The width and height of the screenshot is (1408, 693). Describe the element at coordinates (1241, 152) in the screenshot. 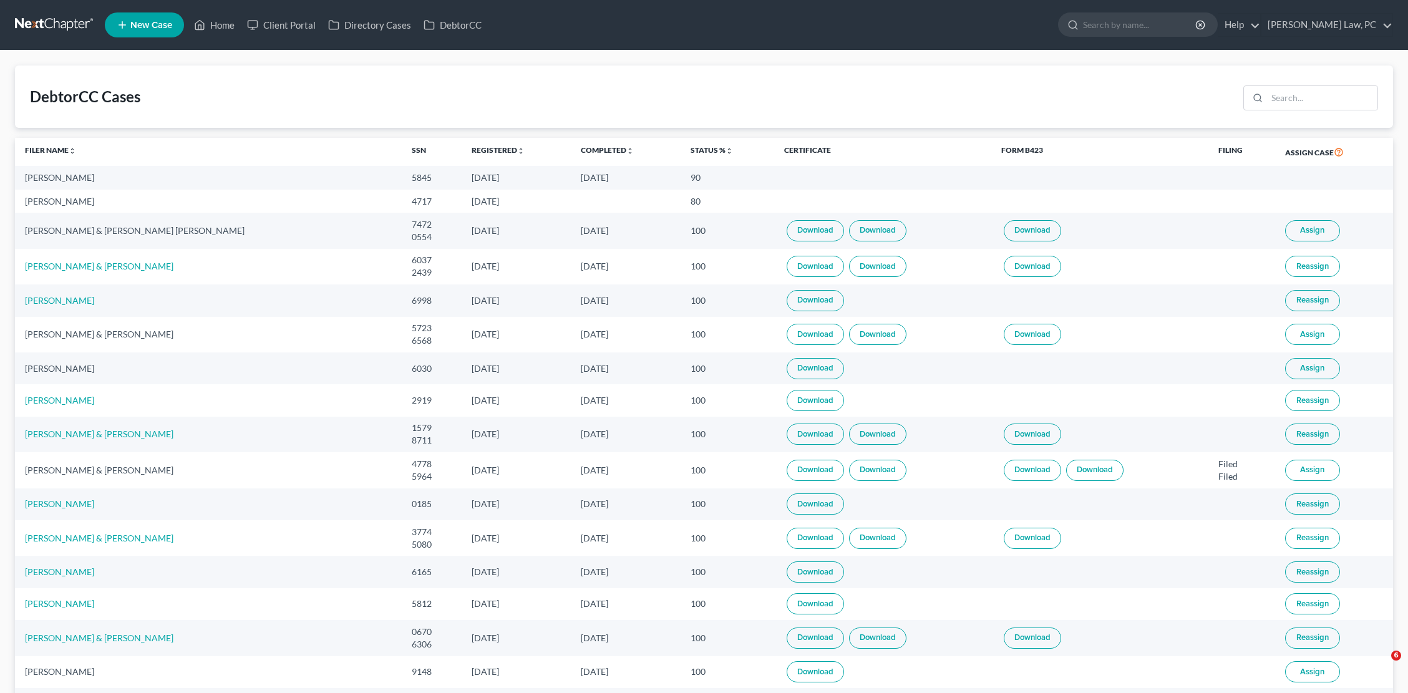

I see `th: Filing` at that location.